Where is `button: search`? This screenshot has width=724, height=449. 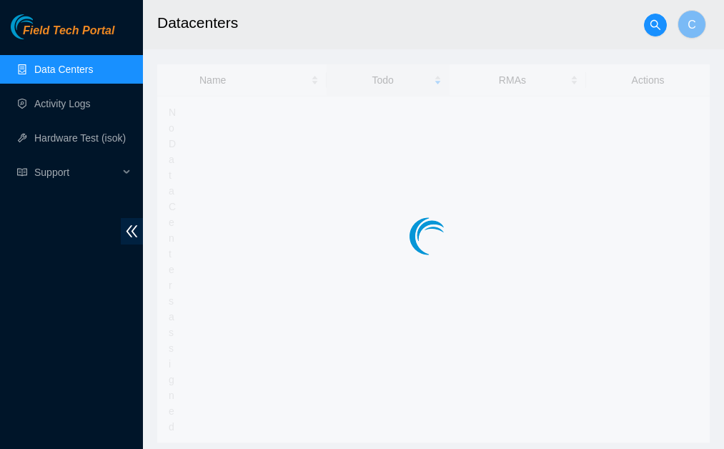
button: search is located at coordinates (656, 25).